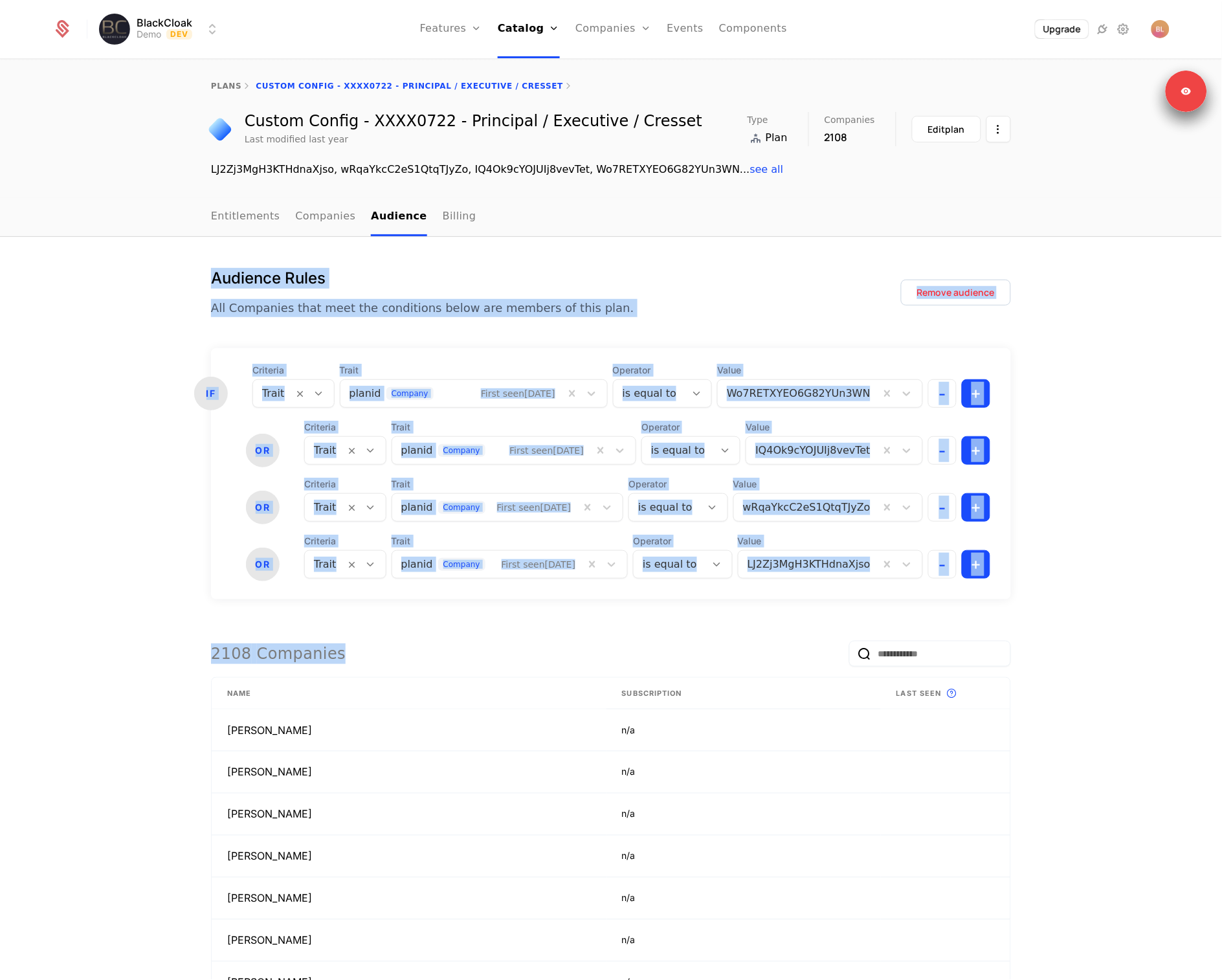 The height and width of the screenshot is (980, 1222). Describe the element at coordinates (423, 308) in the screenshot. I see `p: All Companies that meet the conditions below are members of this plan.` at that location.